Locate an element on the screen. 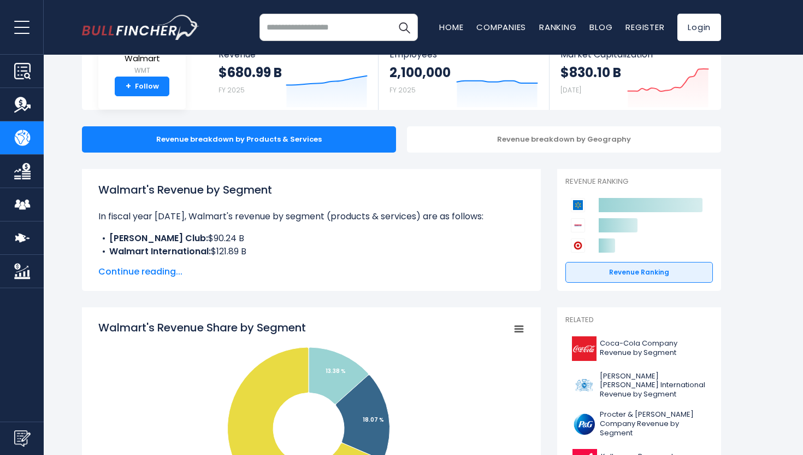 The width and height of the screenshot is (803, 455). a: Blog is located at coordinates (601, 27).